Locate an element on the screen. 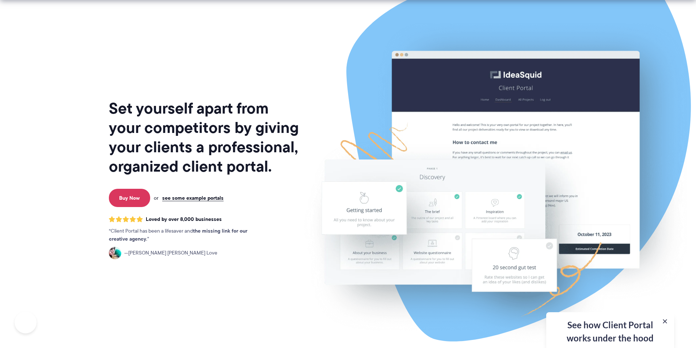 This screenshot has height=348, width=696. span: Loved by over 8,000 businesses is located at coordinates (184, 219).